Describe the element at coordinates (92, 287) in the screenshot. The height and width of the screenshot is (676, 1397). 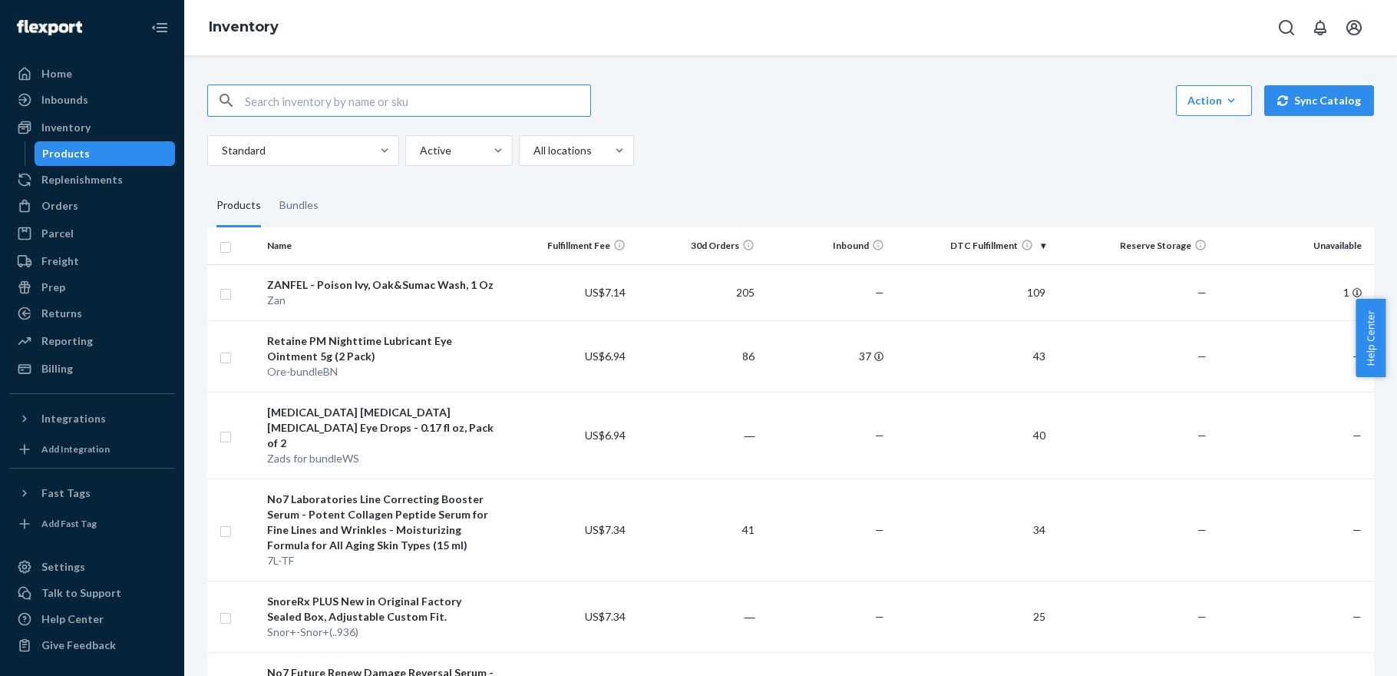
I see `a: Prep` at that location.